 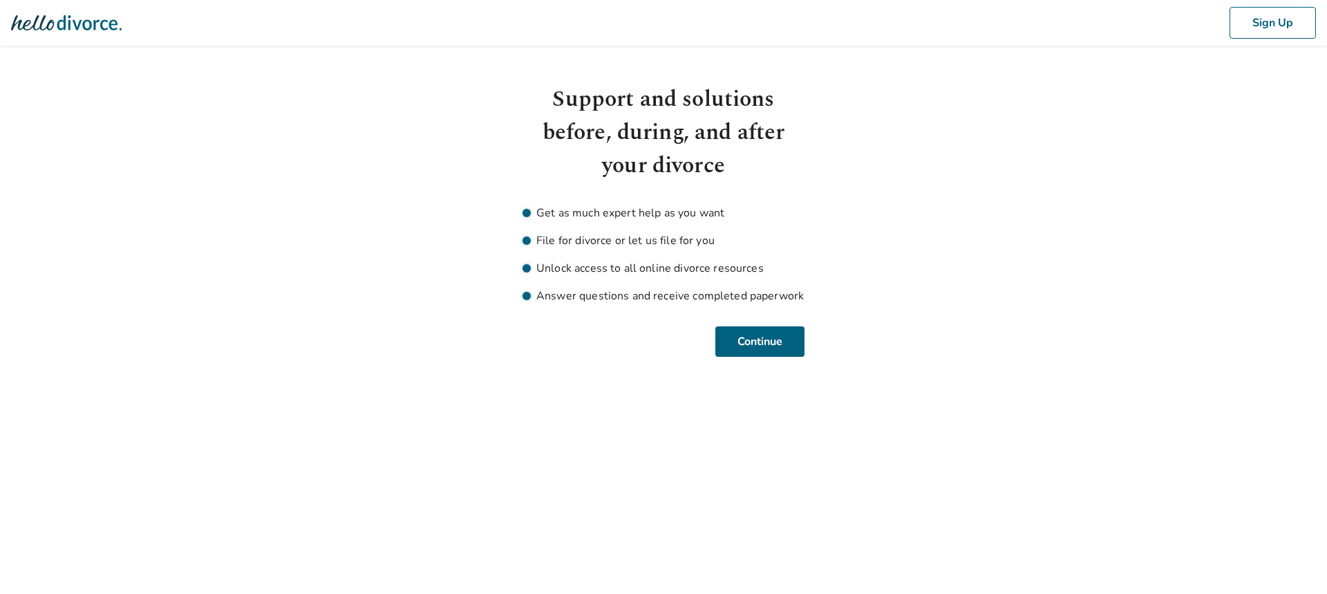 I want to click on img: Hello Divorce Logo, so click(x=66, y=23).